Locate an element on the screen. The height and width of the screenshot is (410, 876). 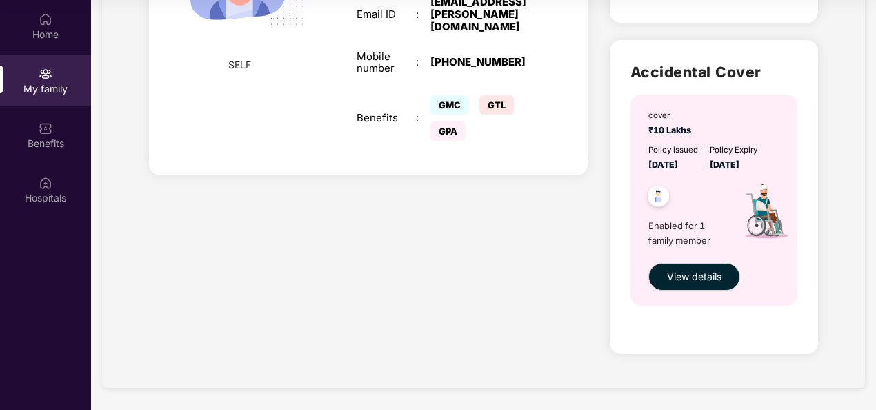
img: svg+xml;base64,PHN2ZyB4bWxucz0iaHR0cDovL3d3dy53My5vcmcvMjAwMC9zdmciIHdpZHRoPSI0OC45NDMiIGhlaWdodD... is located at coordinates (658, 198).